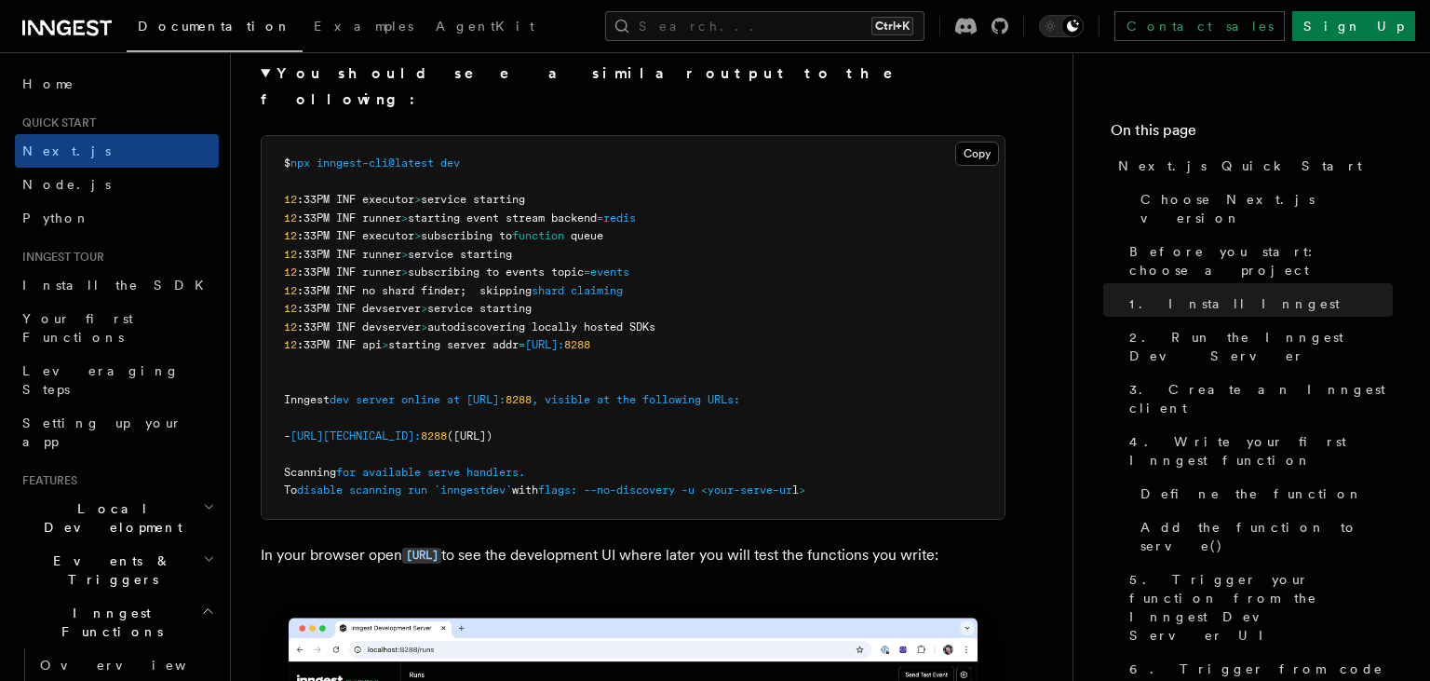 The height and width of the screenshot is (681, 1430). Describe the element at coordinates (1257, 399) in the screenshot. I see `a: 3. Create an Inngest client` at that location.